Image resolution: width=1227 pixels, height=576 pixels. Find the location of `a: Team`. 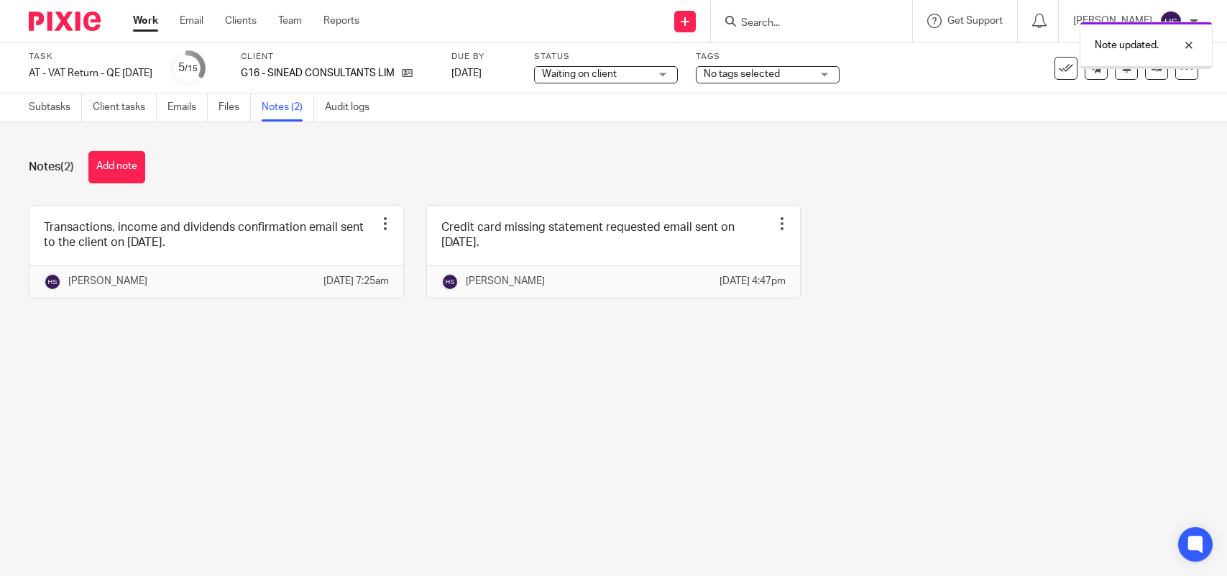

a: Team is located at coordinates (290, 21).